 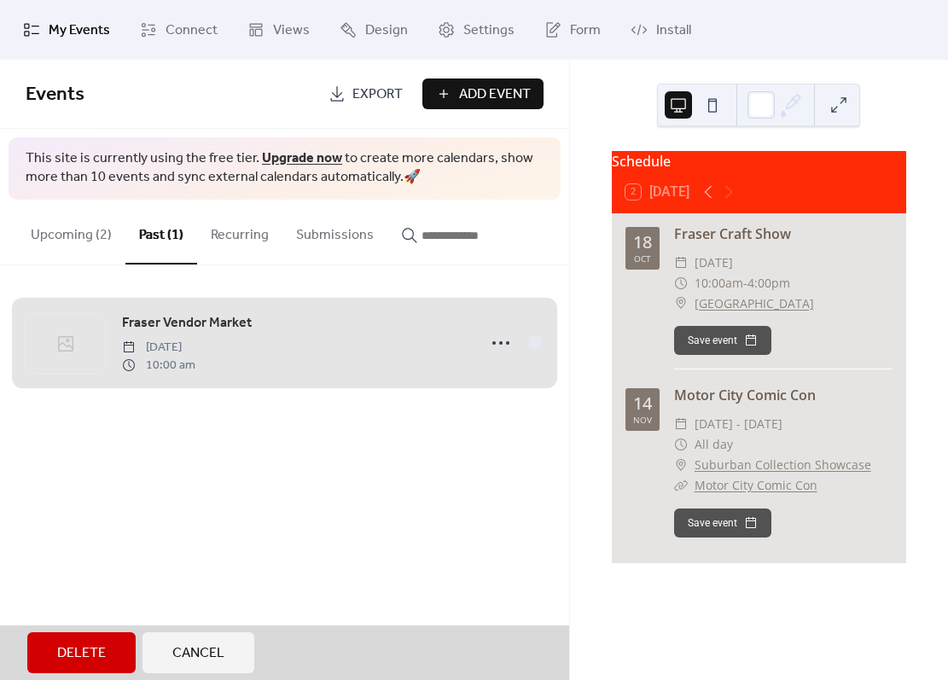 What do you see at coordinates (302, 158) in the screenshot?
I see `a: Upgrade now` at bounding box center [302, 158].